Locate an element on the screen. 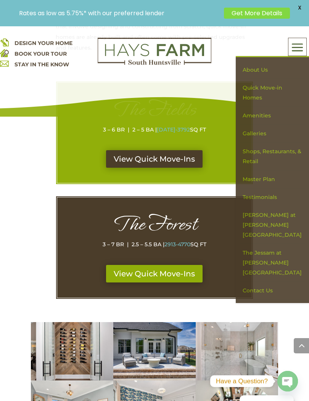 This screenshot has height=401, width=309. img: 2106-Forest-Gate-61-400x284.jpg is located at coordinates (237, 351).